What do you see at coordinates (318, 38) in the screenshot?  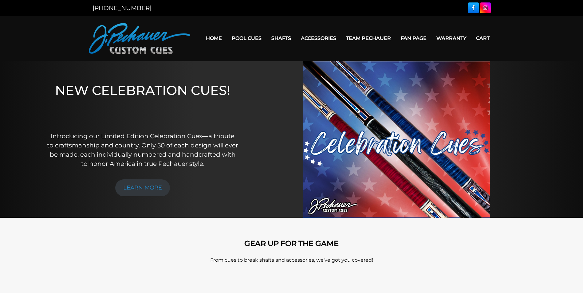 I see `a: Accessories` at bounding box center [318, 38].